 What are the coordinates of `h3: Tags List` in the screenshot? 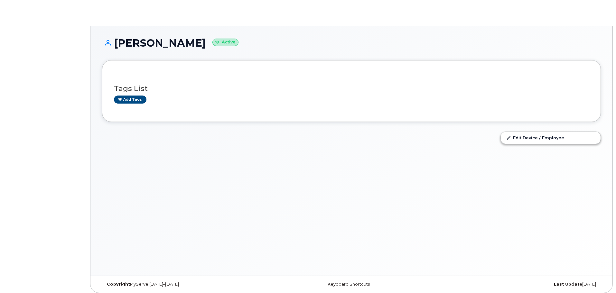 It's located at (351, 88).